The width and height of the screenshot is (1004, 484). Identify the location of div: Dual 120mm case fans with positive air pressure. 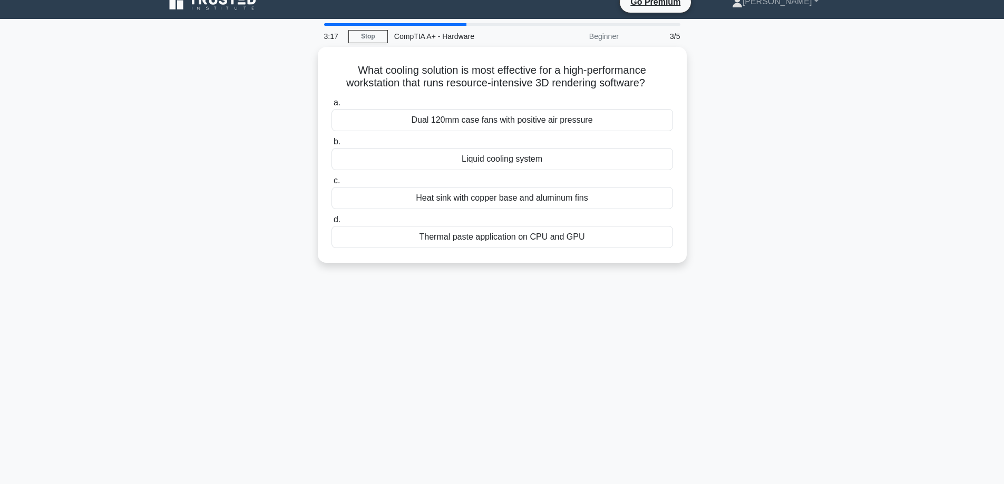
(502, 120).